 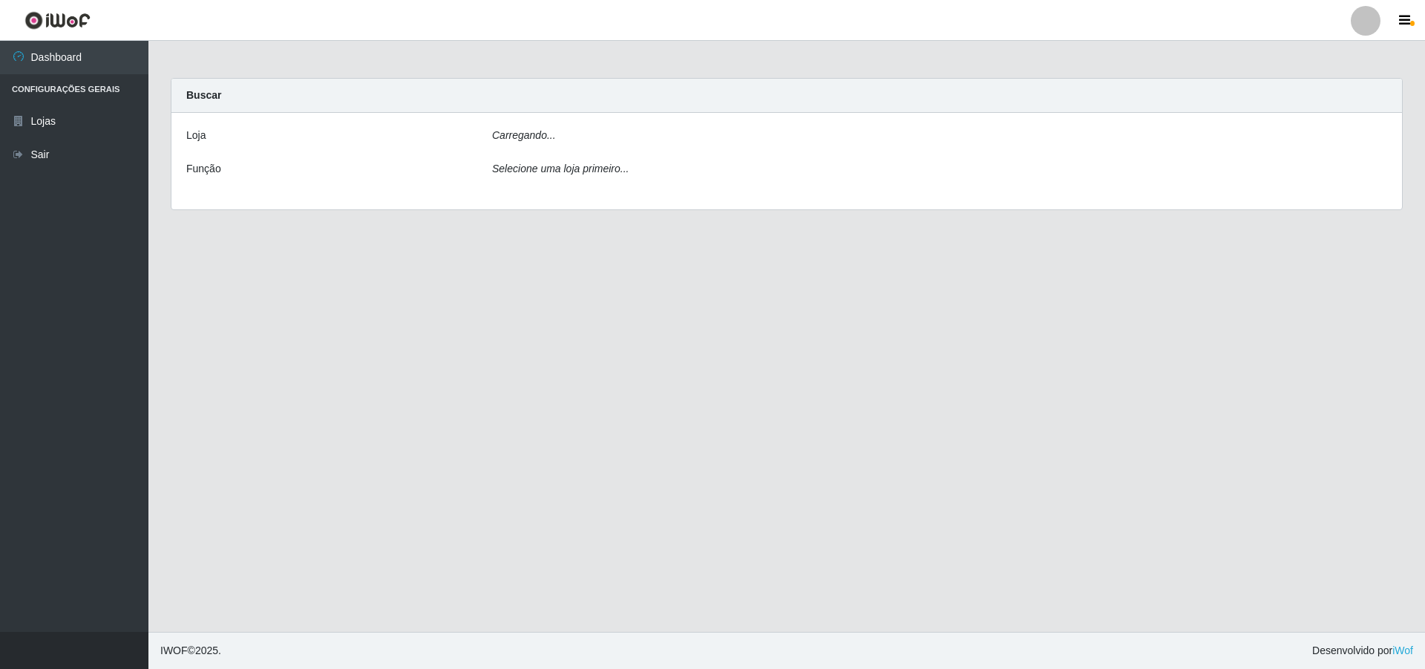 I want to click on i: Selecione uma loja primeiro..., so click(x=560, y=169).